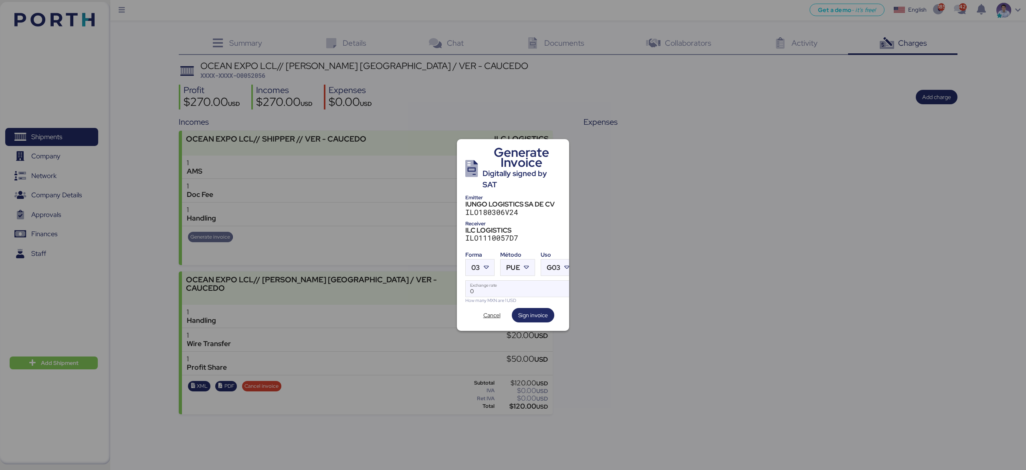  I want to click on div: Uso, so click(558, 254).